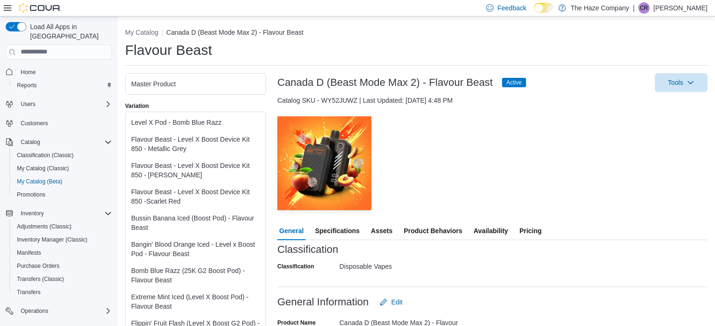  Describe the element at coordinates (530, 231) in the screenshot. I see `span: Pricing` at that location.